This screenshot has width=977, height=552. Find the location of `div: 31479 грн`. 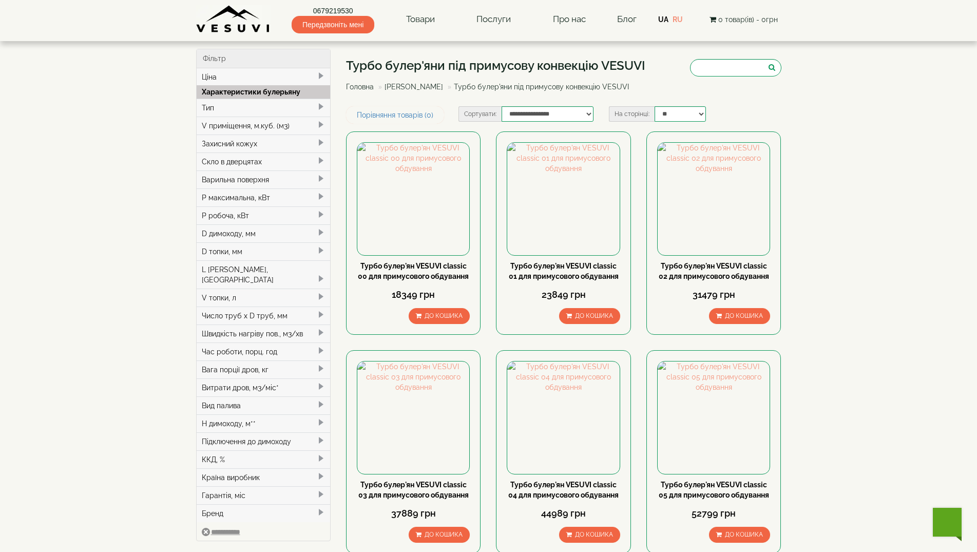

div: 31479 грн is located at coordinates (714, 295).